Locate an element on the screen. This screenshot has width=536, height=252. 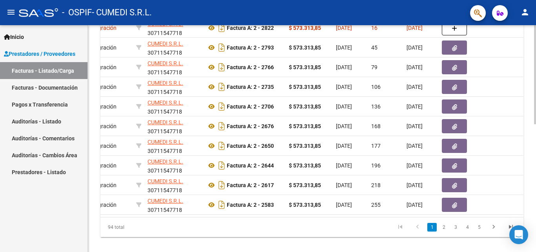
strong: Factura A: 2 - 2822 is located at coordinates (251, 28).